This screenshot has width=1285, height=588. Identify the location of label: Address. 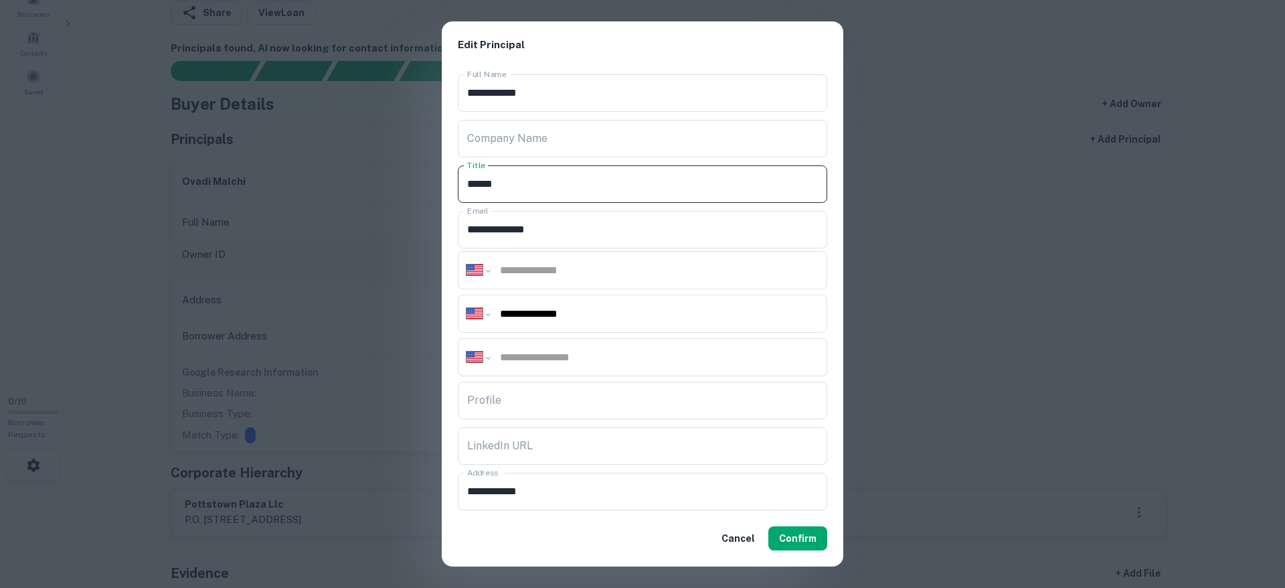
(483, 472).